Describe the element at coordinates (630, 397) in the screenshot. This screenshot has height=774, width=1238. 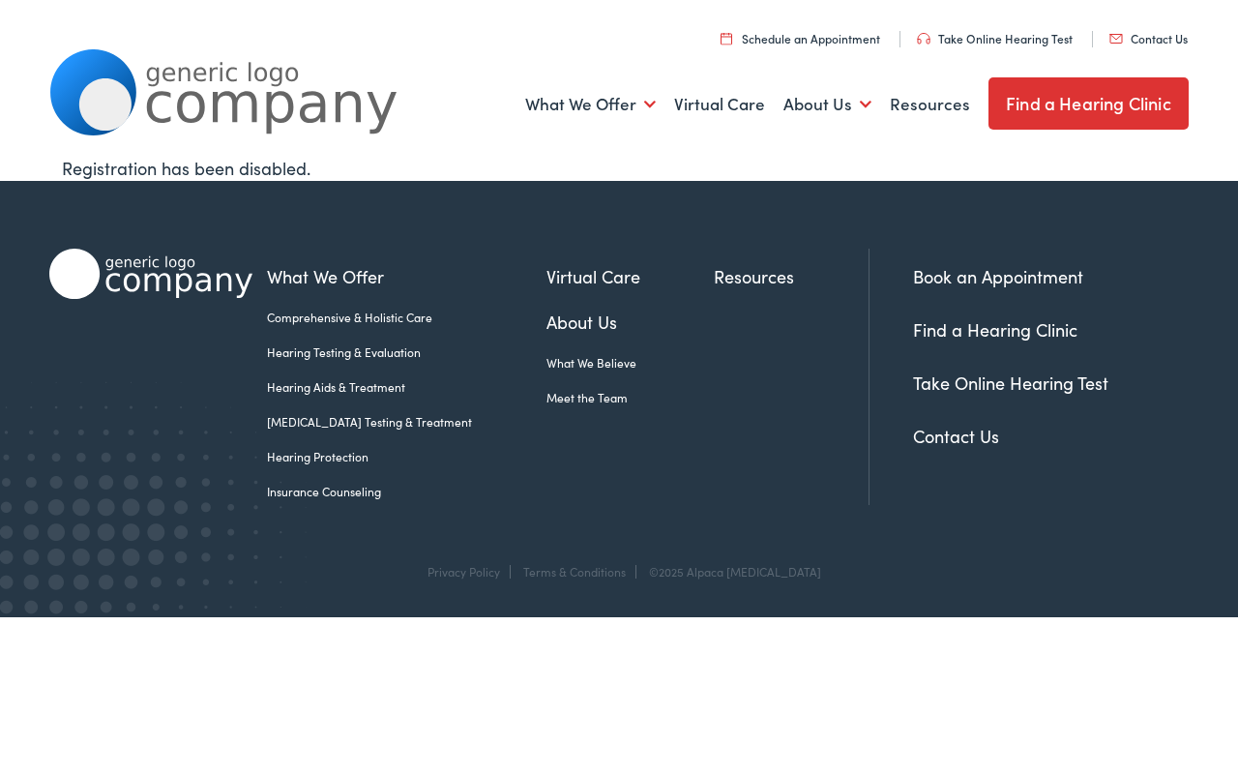
I see `a: Meet the Team` at that location.